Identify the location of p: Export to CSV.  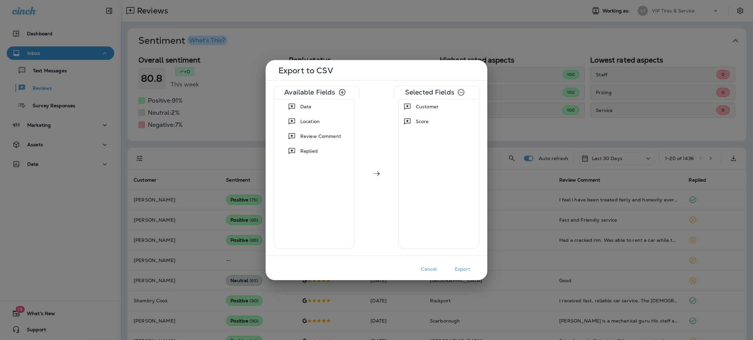
(378, 71).